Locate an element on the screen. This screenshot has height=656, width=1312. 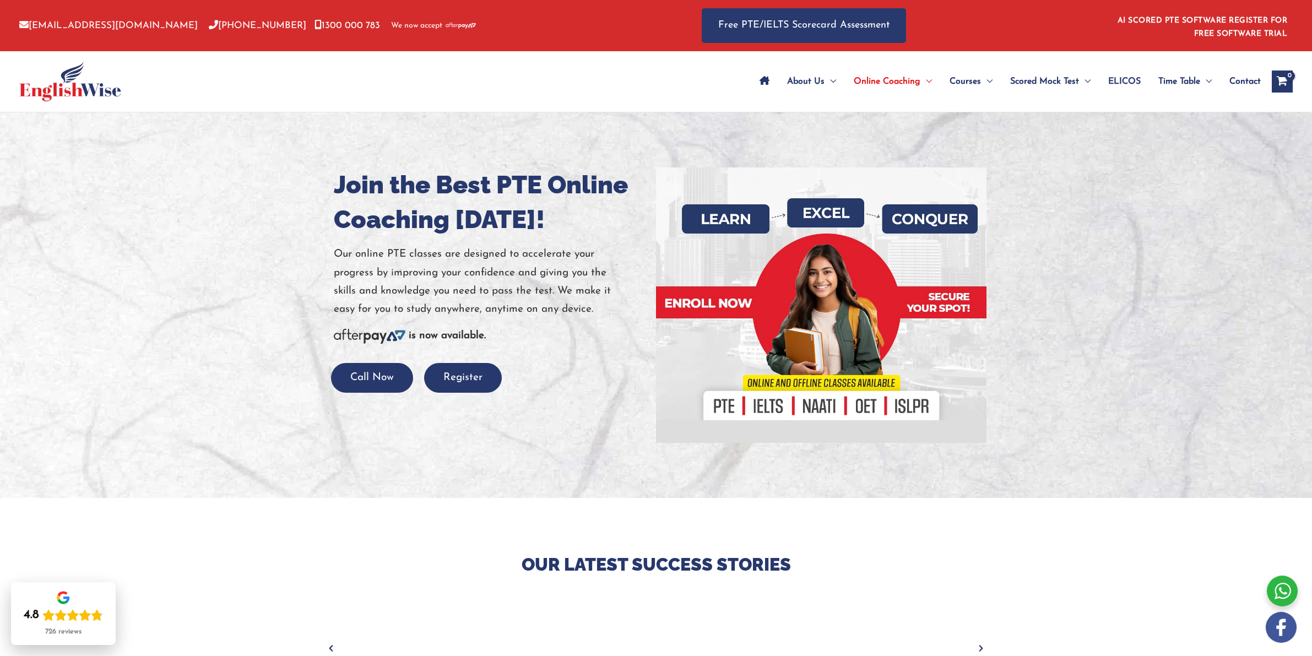
a: Online CoachingMenu Toggle is located at coordinates (893, 82).